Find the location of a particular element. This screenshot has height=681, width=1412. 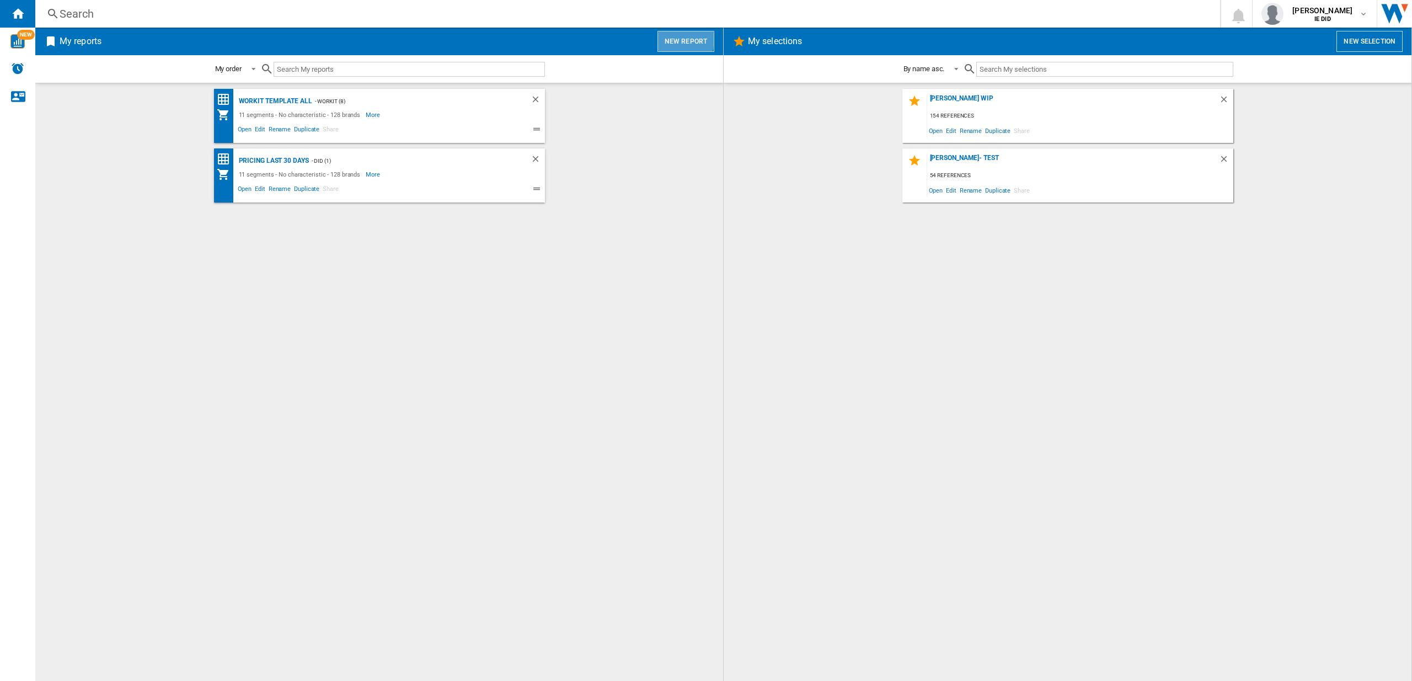

h2: My reports is located at coordinates (81, 41).